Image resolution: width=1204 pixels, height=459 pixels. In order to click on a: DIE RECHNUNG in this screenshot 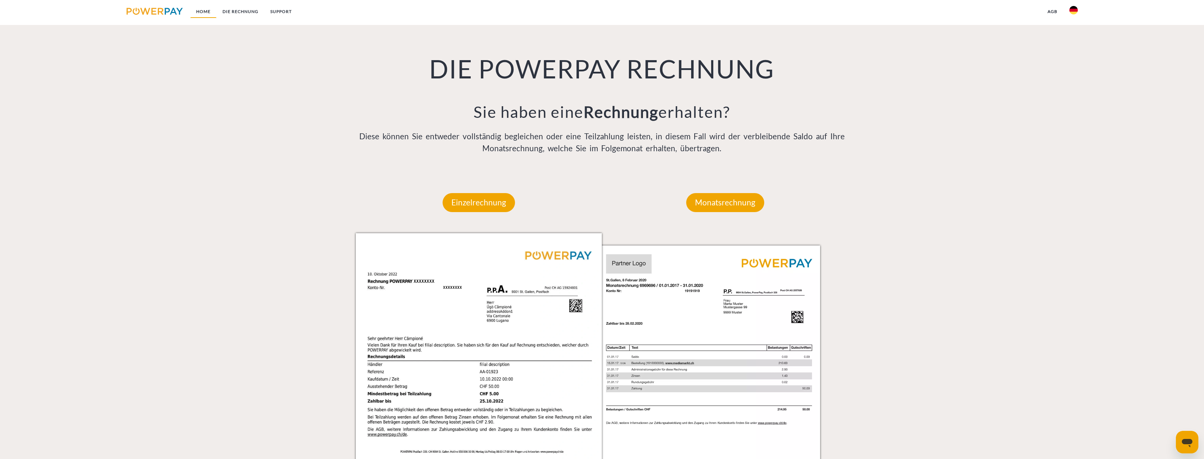, I will do `click(241, 12)`.